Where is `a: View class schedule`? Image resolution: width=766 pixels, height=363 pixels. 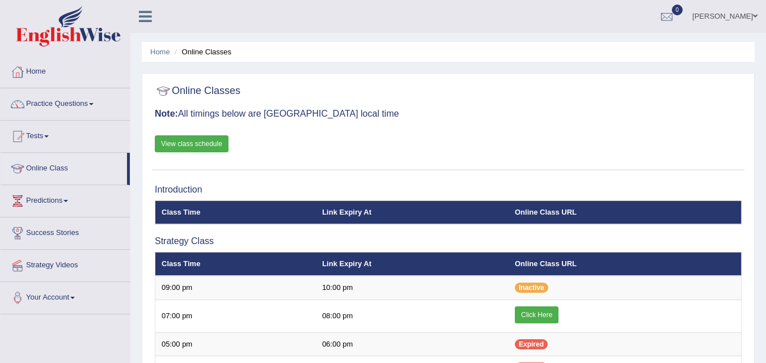 a: View class schedule is located at coordinates (192, 144).